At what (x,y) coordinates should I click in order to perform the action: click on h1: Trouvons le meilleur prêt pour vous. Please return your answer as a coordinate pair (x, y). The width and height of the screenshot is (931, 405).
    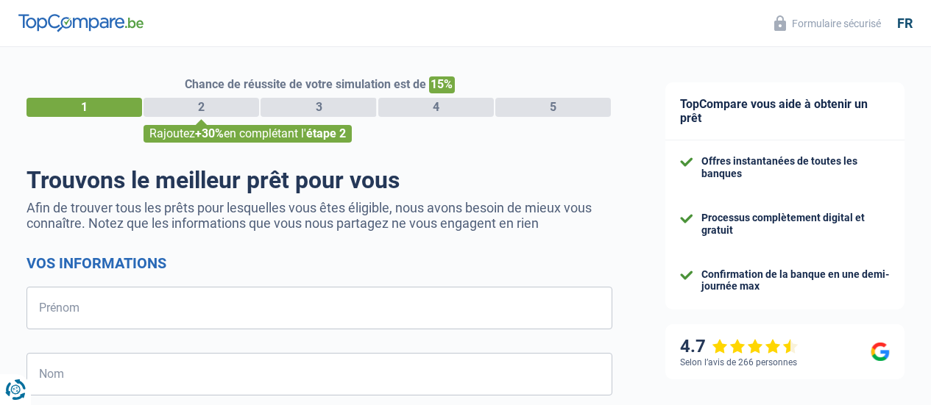
    Looking at the image, I should click on (319, 180).